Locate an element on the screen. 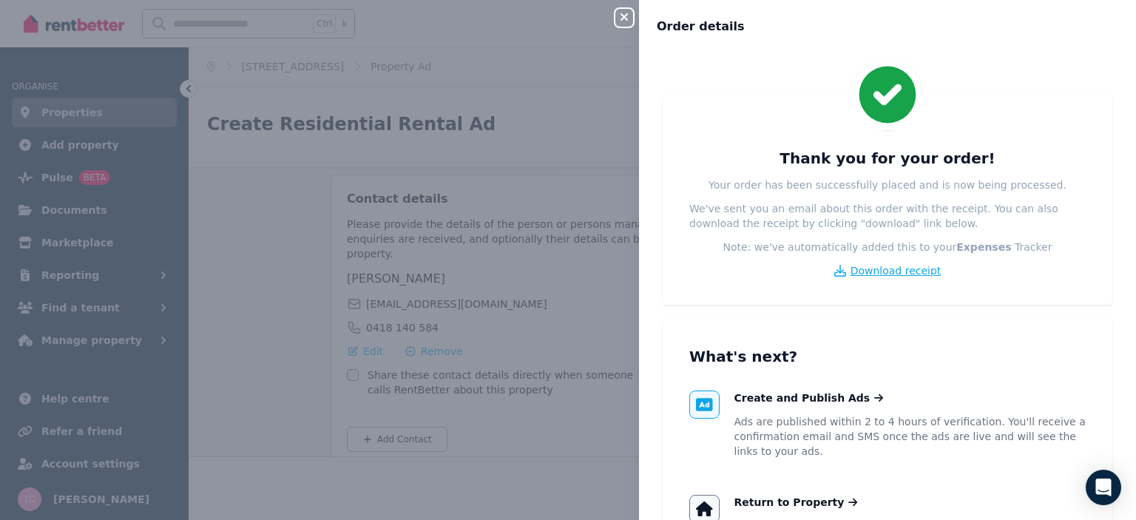 This screenshot has width=1136, height=520. span: Order details is located at coordinates (700, 27).